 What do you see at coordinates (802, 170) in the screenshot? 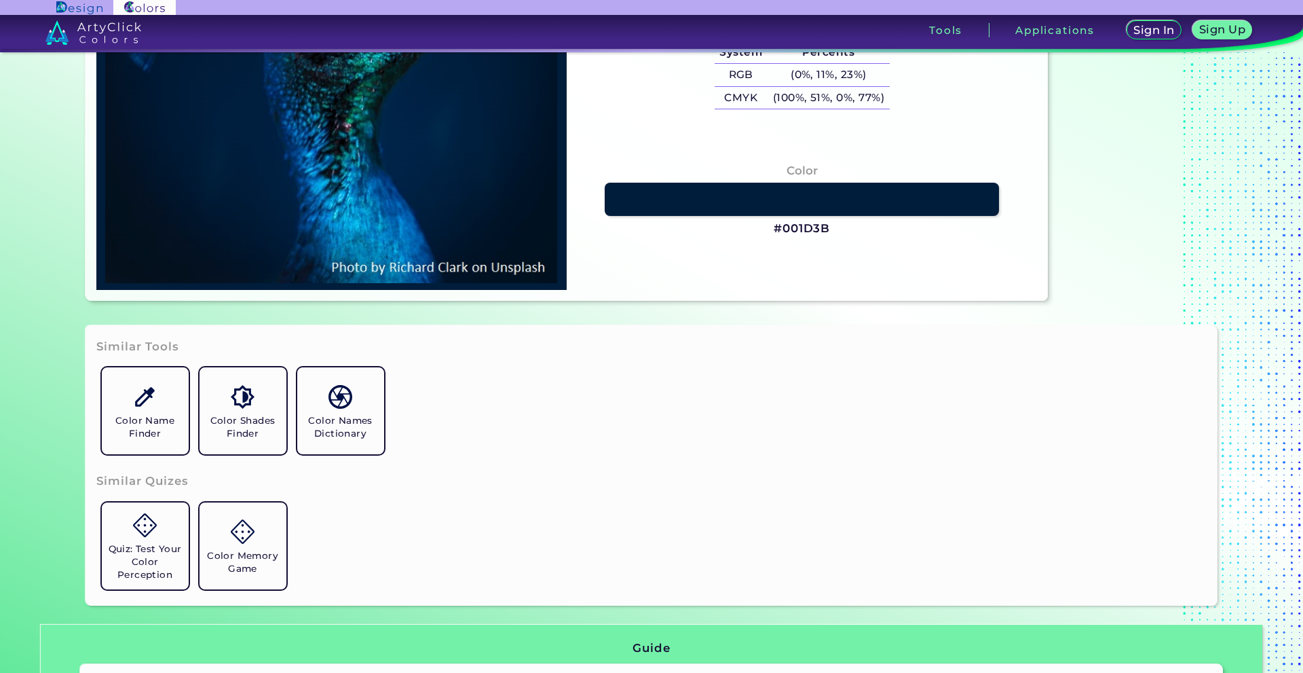
I see `h4: Color` at bounding box center [802, 170].